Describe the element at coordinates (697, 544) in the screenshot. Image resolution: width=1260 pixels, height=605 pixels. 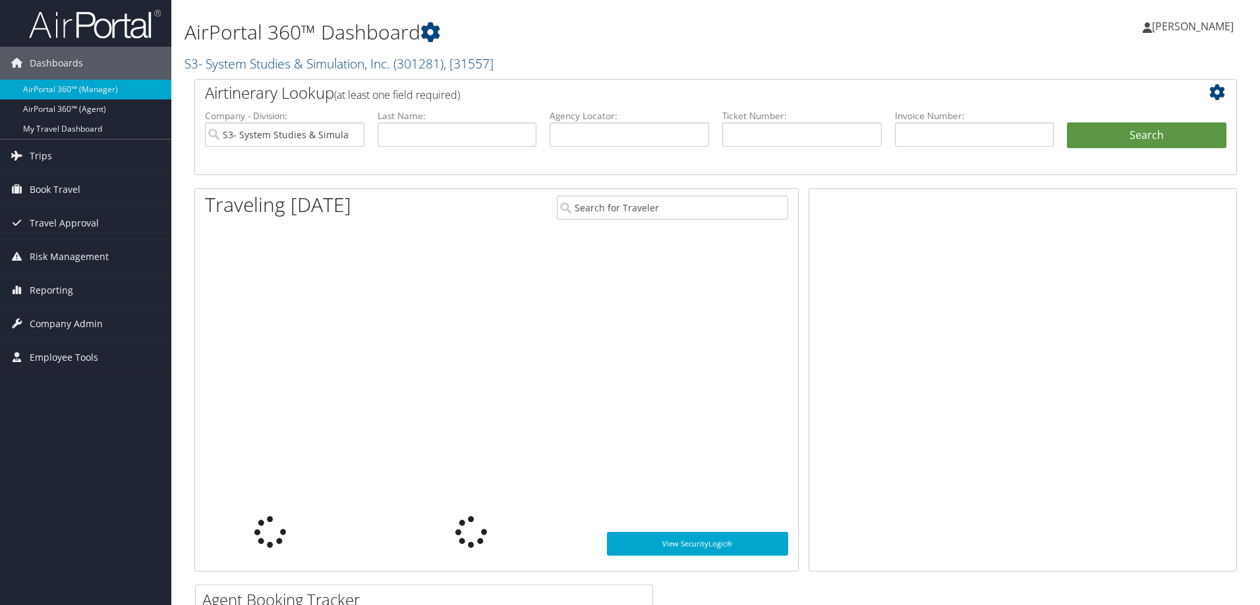
I see `a: View SecurityLogic®` at that location.